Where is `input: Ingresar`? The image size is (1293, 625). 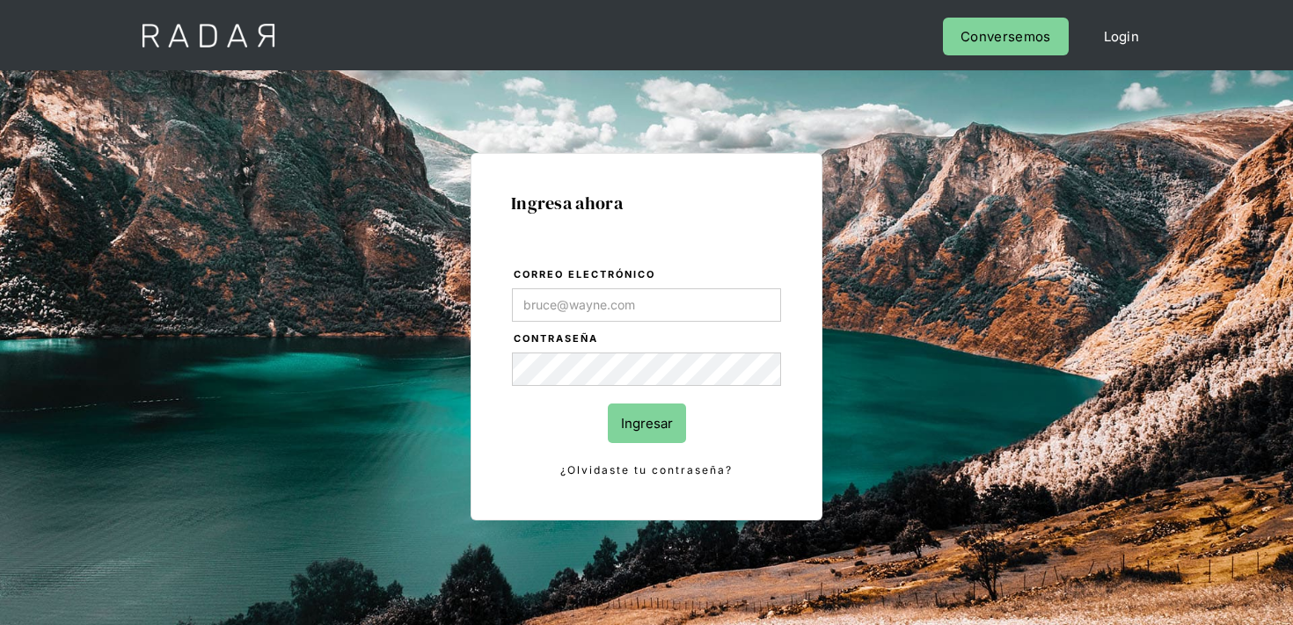 input: Ingresar is located at coordinates (647, 423).